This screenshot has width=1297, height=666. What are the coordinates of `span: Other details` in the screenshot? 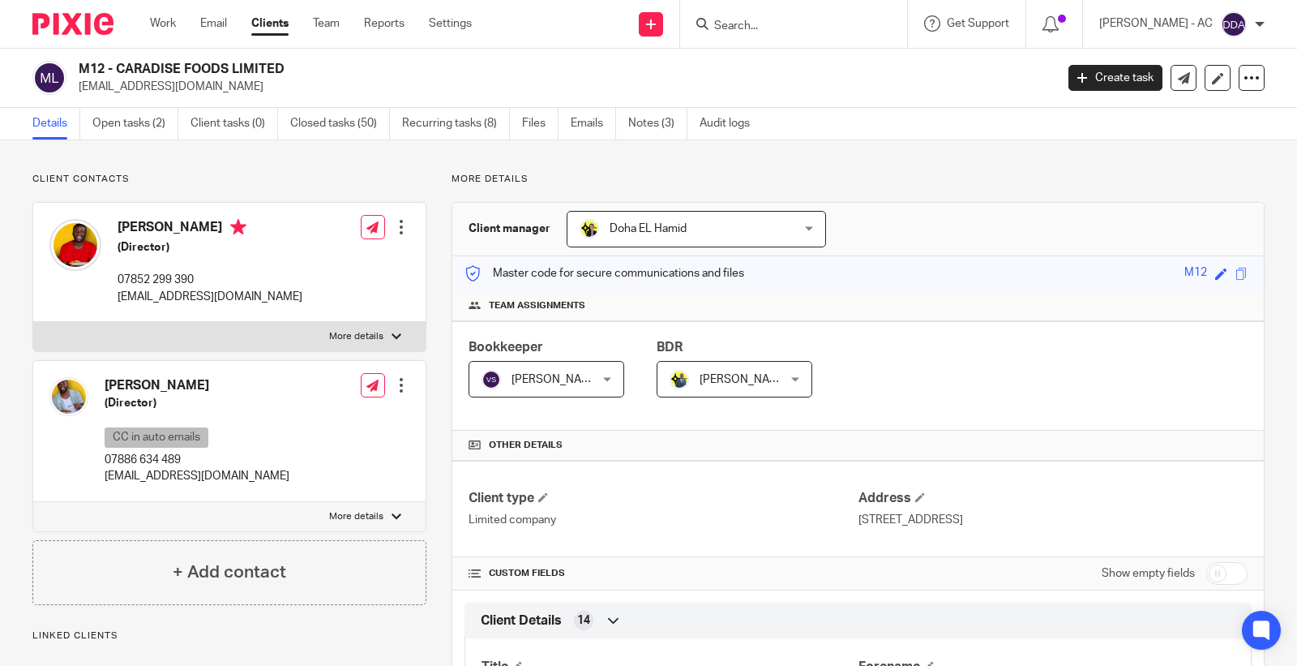 It's located at (525, 445).